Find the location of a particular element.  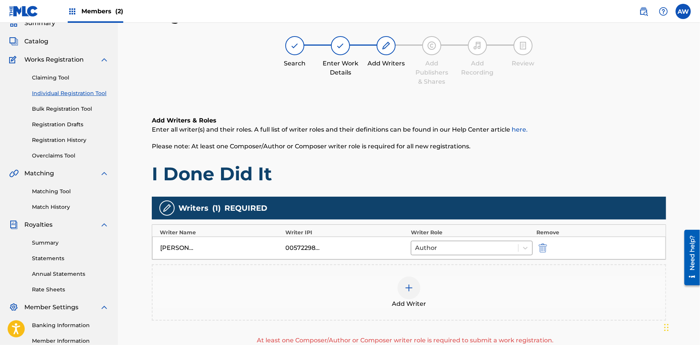

div: Add Publishers & Shares is located at coordinates (432, 73).